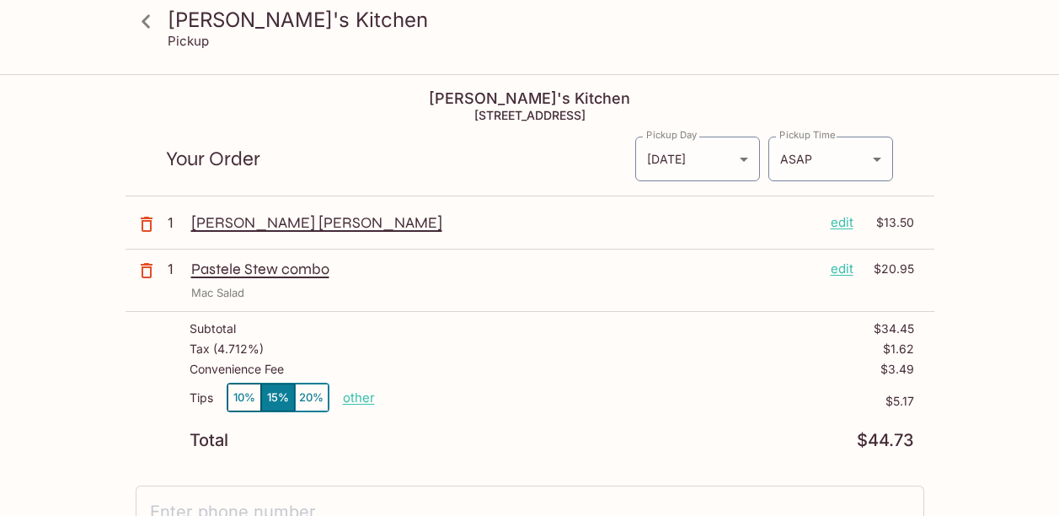 The width and height of the screenshot is (1059, 516). Describe the element at coordinates (244, 397) in the screenshot. I see `button: 10%` at that location.